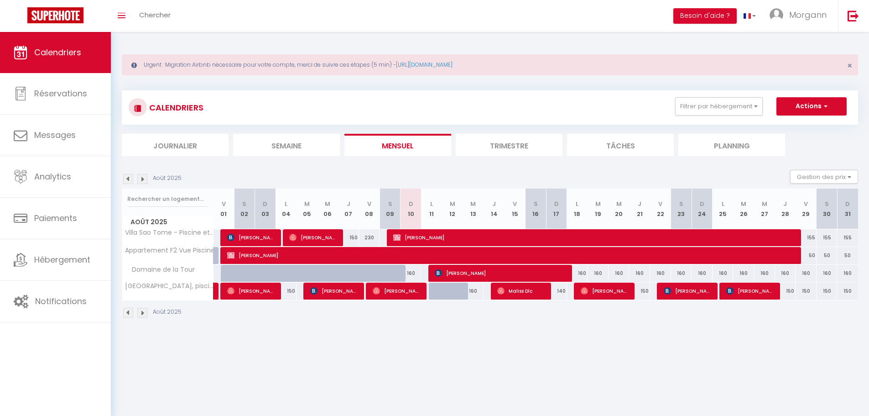 This screenshot has width=869, height=416. Describe the element at coordinates (808, 15) in the screenshot. I see `span: Morgann` at that location.